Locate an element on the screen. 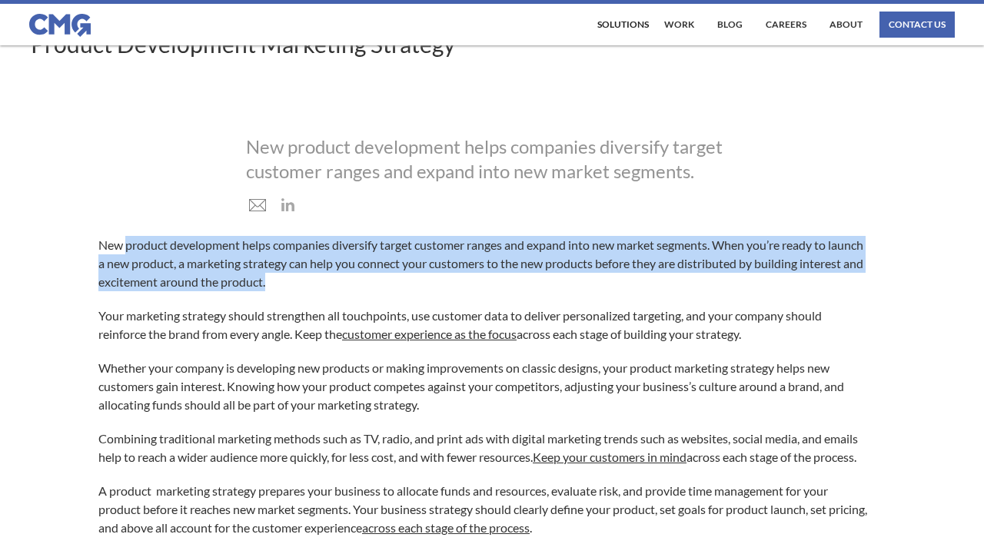 This screenshot has height=554, width=984. a: About is located at coordinates (846, 25).